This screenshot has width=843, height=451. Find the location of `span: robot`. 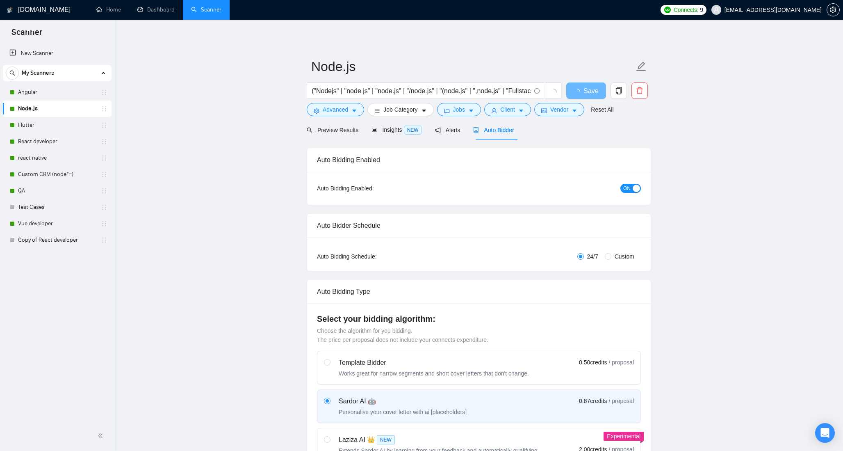

span: robot is located at coordinates (476, 130).